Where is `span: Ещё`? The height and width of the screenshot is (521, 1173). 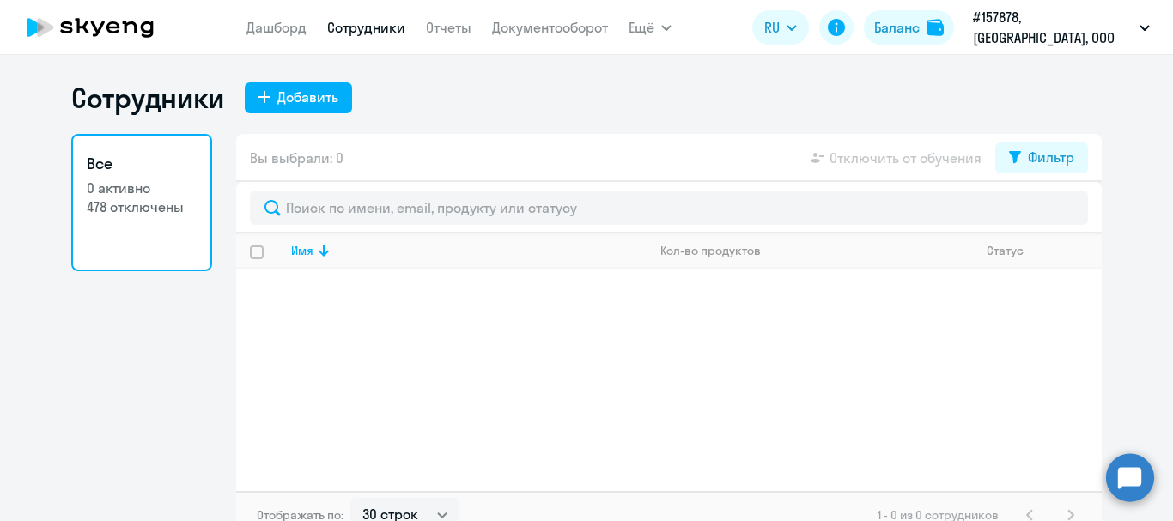 span: Ещё is located at coordinates (642, 27).